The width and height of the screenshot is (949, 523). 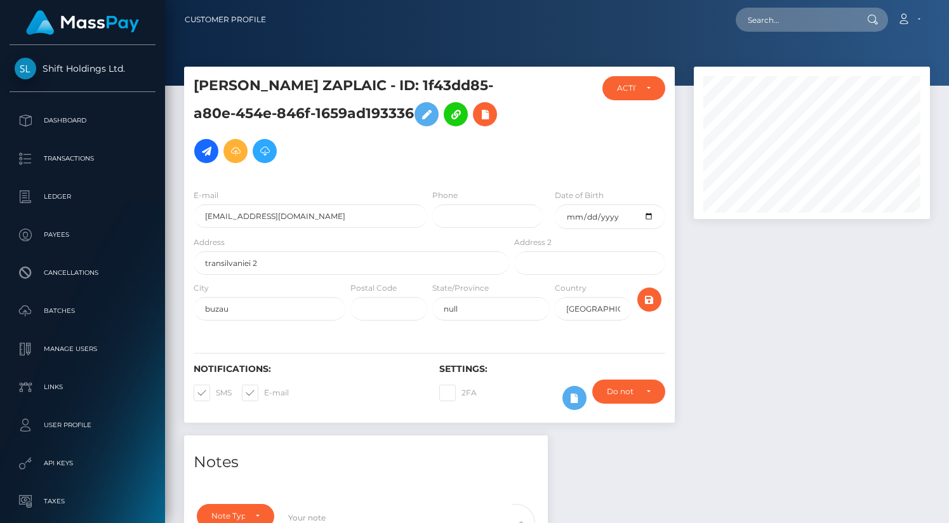 What do you see at coordinates (83, 311) in the screenshot?
I see `a: Batches` at bounding box center [83, 311].